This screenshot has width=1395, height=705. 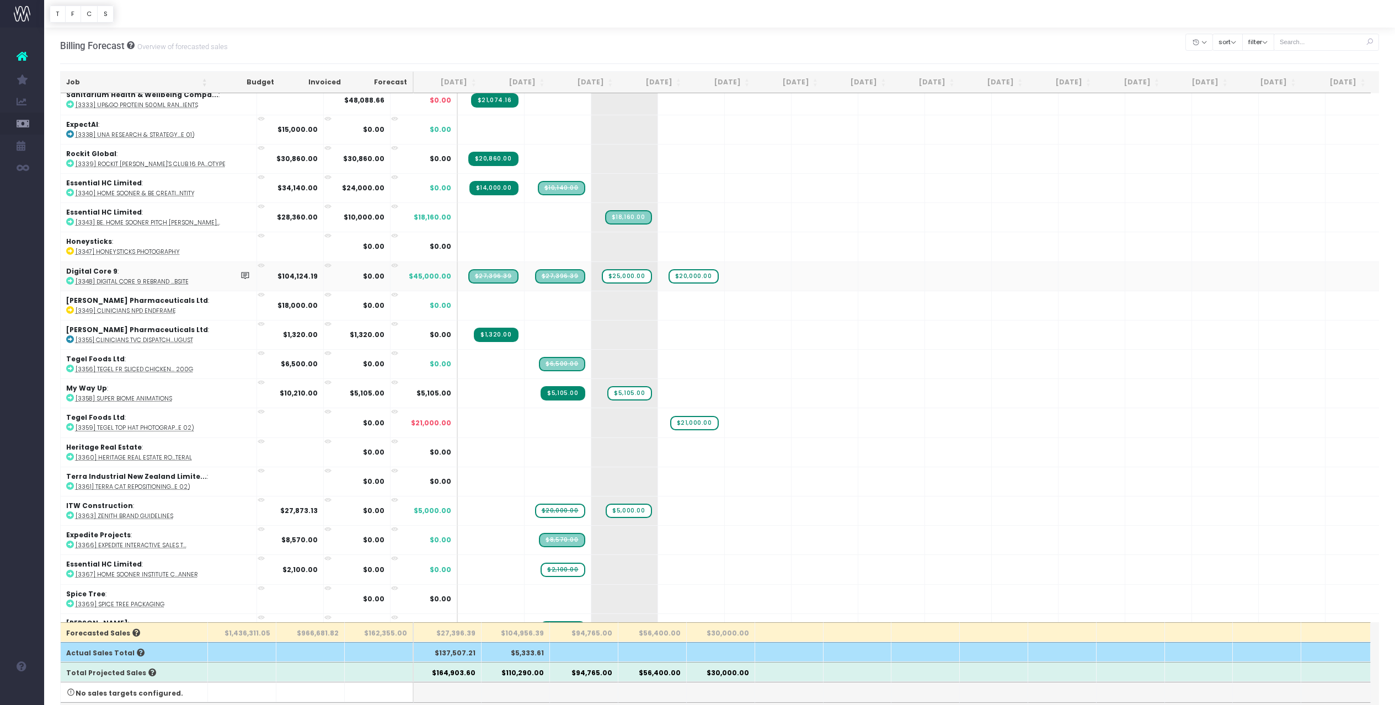 I want to click on th: $104,956.39, so click(x=516, y=632).